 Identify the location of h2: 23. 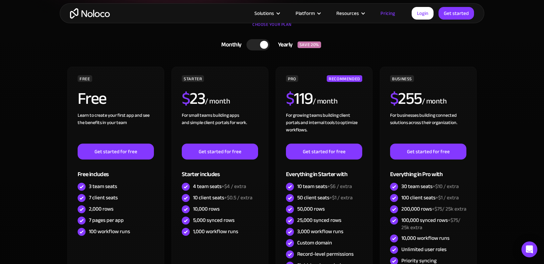
(194, 99).